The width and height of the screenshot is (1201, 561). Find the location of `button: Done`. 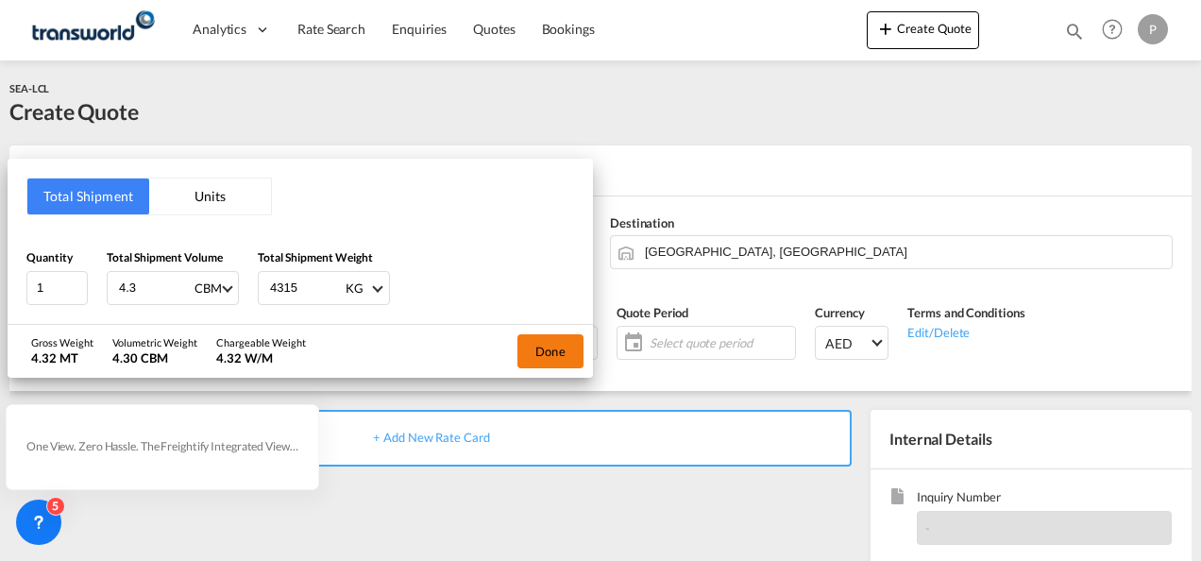

button: Done is located at coordinates (551, 351).